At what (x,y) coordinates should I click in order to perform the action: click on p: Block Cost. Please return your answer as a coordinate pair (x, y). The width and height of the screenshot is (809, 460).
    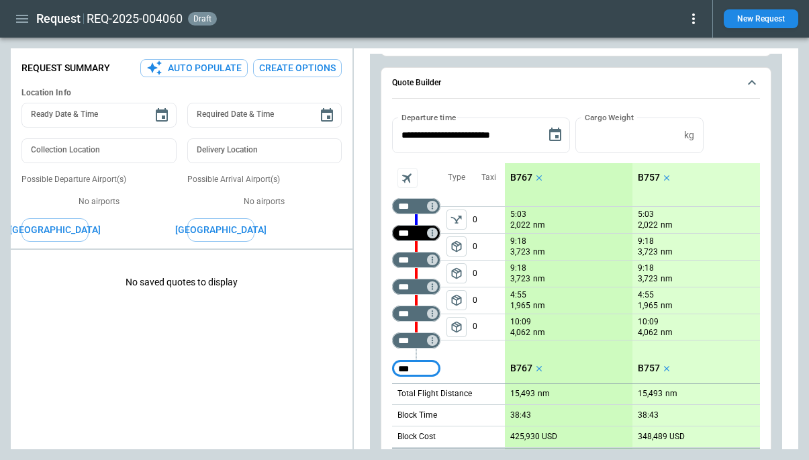
    Looking at the image, I should click on (416, 436).